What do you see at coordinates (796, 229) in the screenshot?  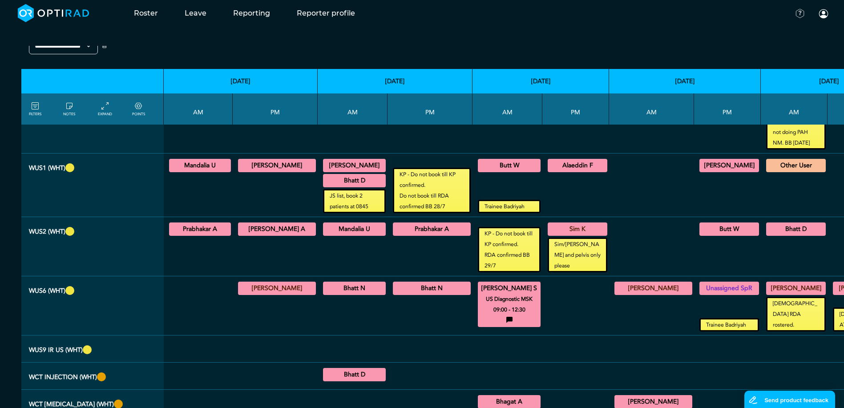 I see `div: US Diagnostic MSK/US Interventional MSK 09:00 - 12:30` at bounding box center [796, 229].